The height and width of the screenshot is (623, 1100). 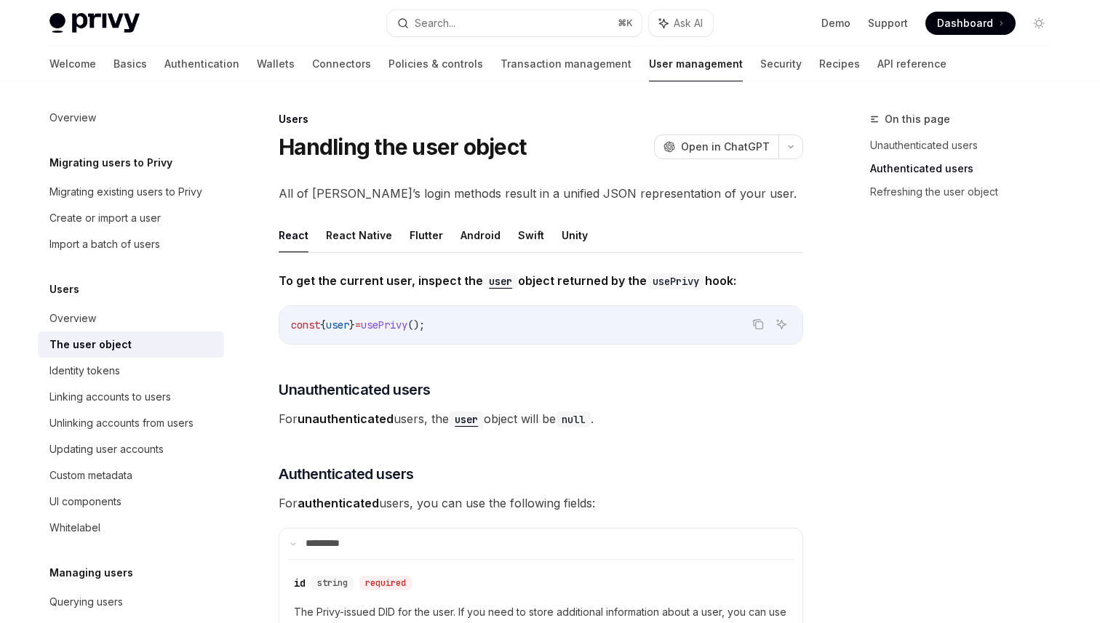 What do you see at coordinates (965, 23) in the screenshot?
I see `span: Dashboard` at bounding box center [965, 23].